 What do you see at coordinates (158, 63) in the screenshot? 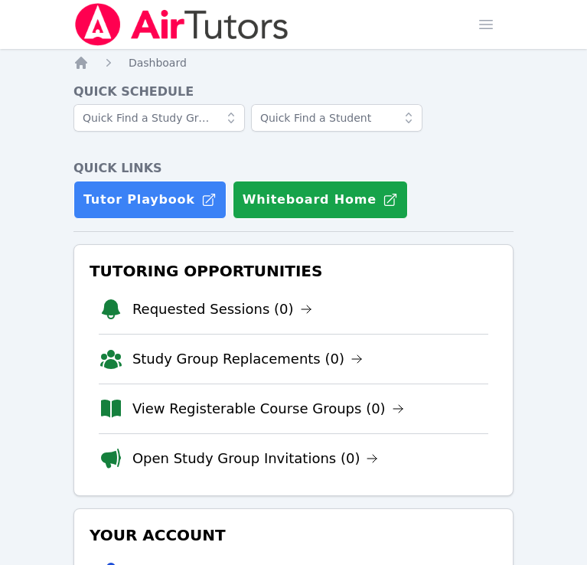
I see `a: Dashboard` at bounding box center [158, 63].